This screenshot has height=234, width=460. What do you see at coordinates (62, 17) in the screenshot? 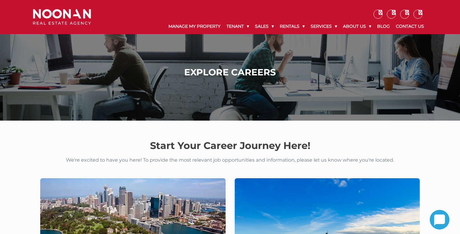
I see `img: Noonan Real Estate Agency` at bounding box center [62, 17].